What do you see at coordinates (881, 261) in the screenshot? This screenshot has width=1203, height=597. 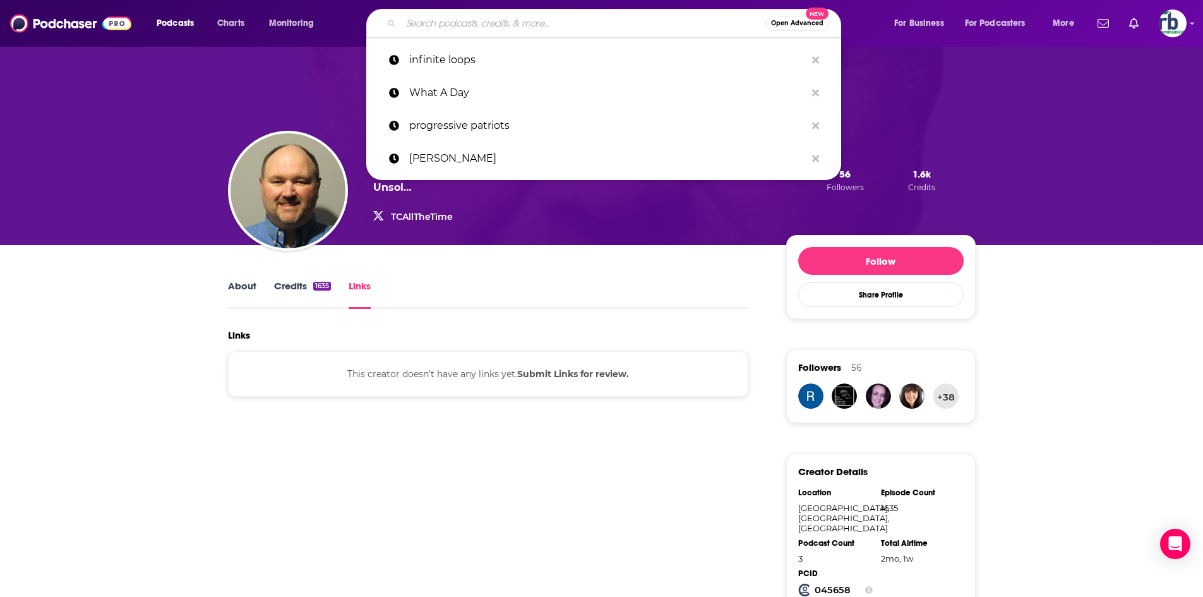 I see `button: Follow` at bounding box center [881, 261].